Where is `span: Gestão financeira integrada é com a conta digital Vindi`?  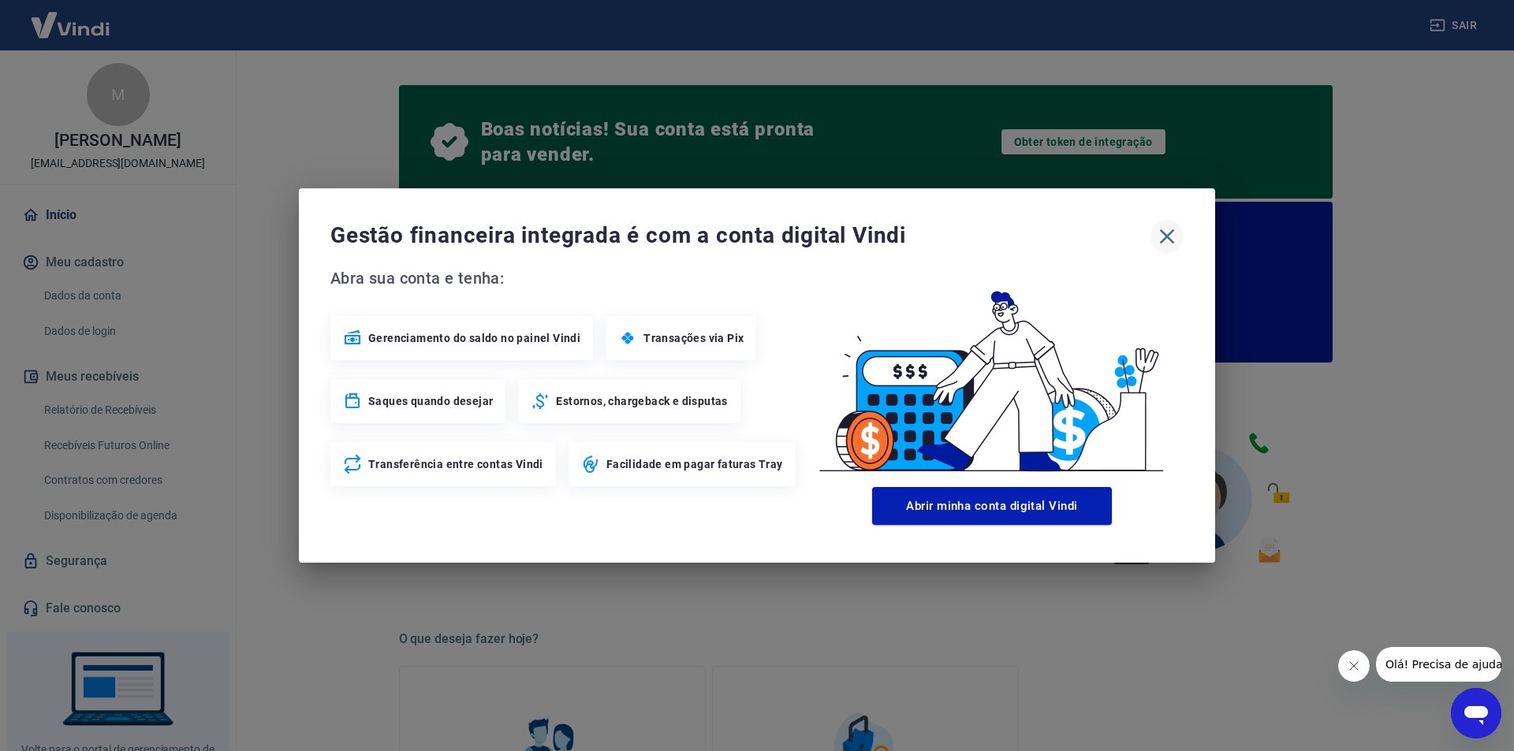
span: Gestão financeira integrada é com a conta digital Vindi is located at coordinates (740, 236).